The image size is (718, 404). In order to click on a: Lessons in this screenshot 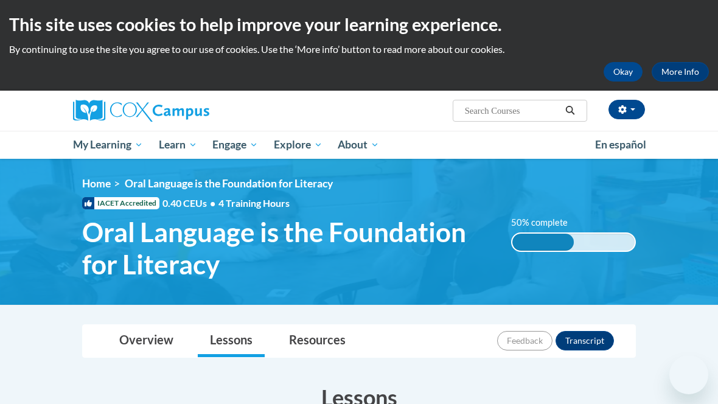, I will do `click(231, 341)`.